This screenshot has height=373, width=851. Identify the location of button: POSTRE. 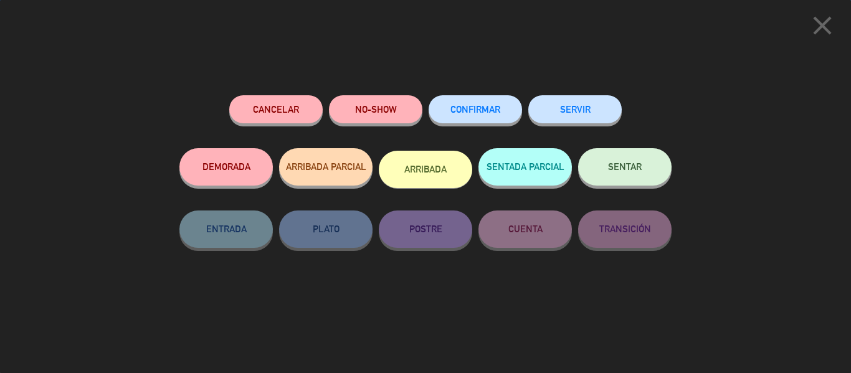
(426, 229).